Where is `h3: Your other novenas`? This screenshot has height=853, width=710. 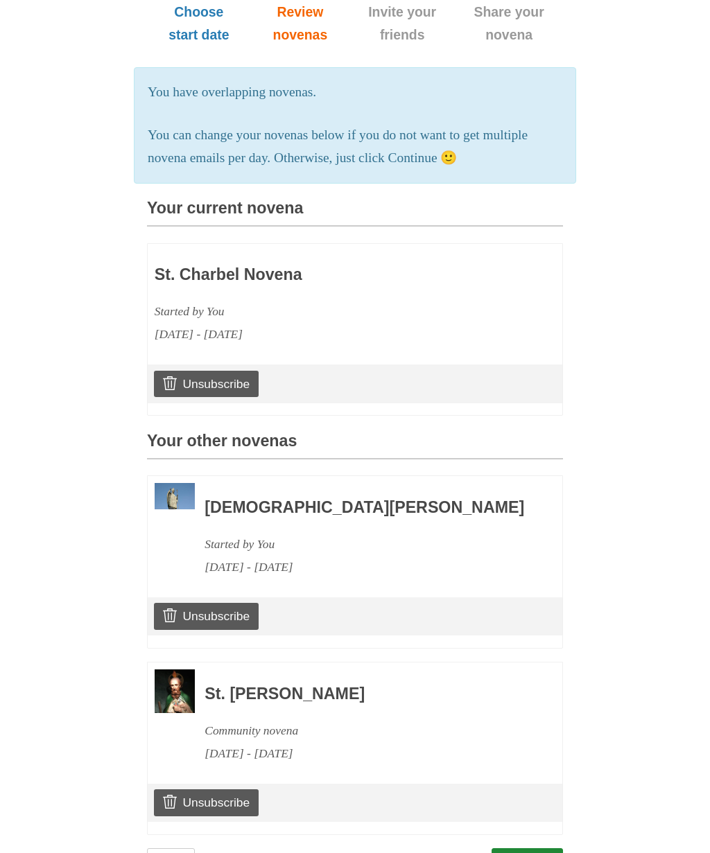 h3: Your other novenas is located at coordinates (355, 446).